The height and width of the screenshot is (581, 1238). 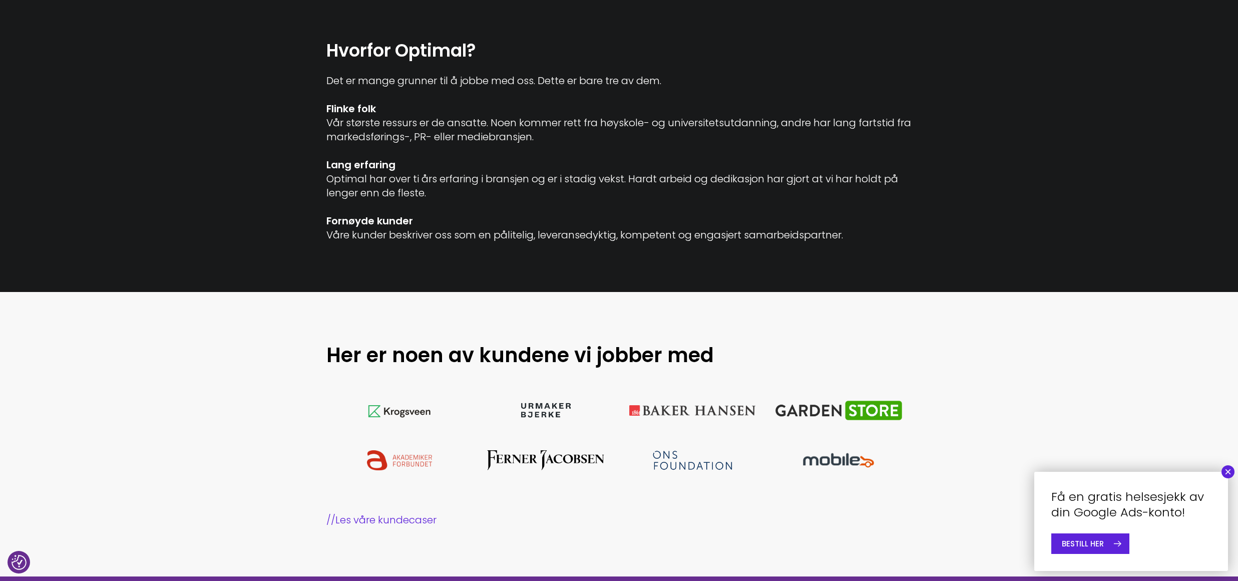 I want to click on b: Lang erfaring, so click(x=361, y=165).